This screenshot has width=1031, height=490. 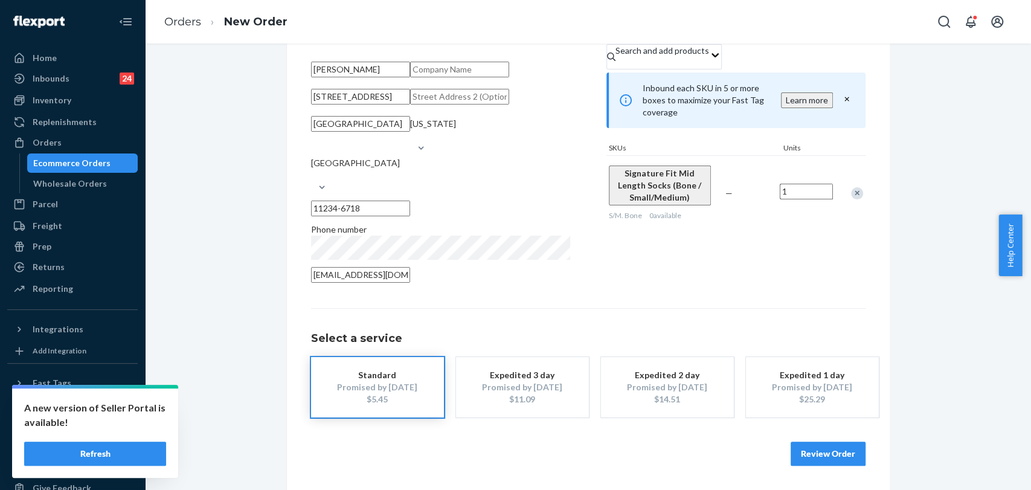 What do you see at coordinates (95, 415) in the screenshot?
I see `p: A new version of Seller Portal is available!` at bounding box center [95, 415].